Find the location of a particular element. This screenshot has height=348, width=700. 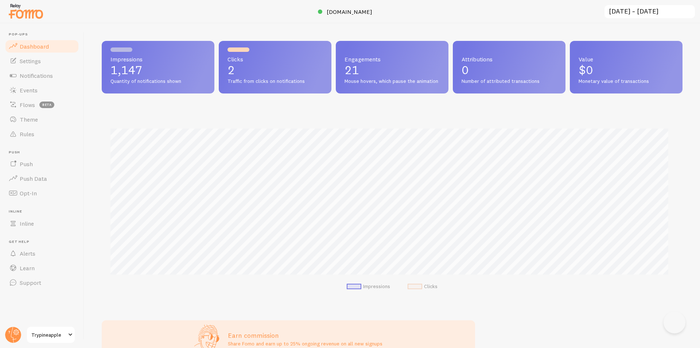

li: Clicks is located at coordinates (423, 286).